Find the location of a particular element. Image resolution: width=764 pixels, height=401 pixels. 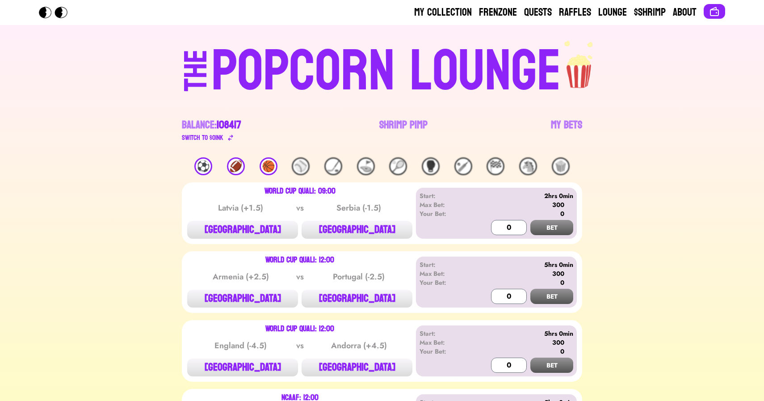

img: popcorn is located at coordinates (580, 64).